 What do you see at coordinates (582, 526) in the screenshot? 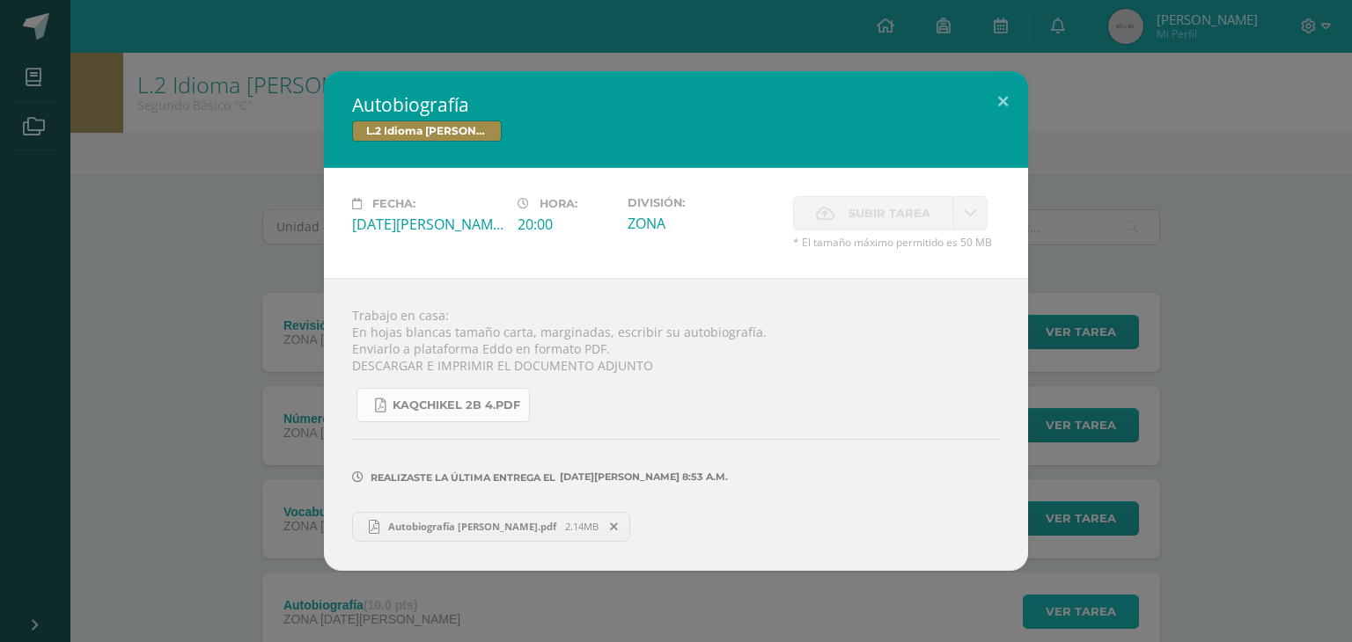
I see `span: 2.14MB` at bounding box center [582, 526].